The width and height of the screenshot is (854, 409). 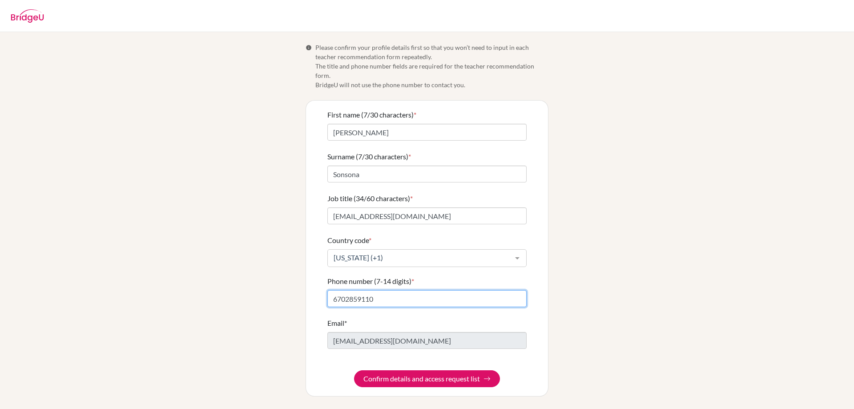 I want to click on input: Enter your number, so click(x=427, y=298).